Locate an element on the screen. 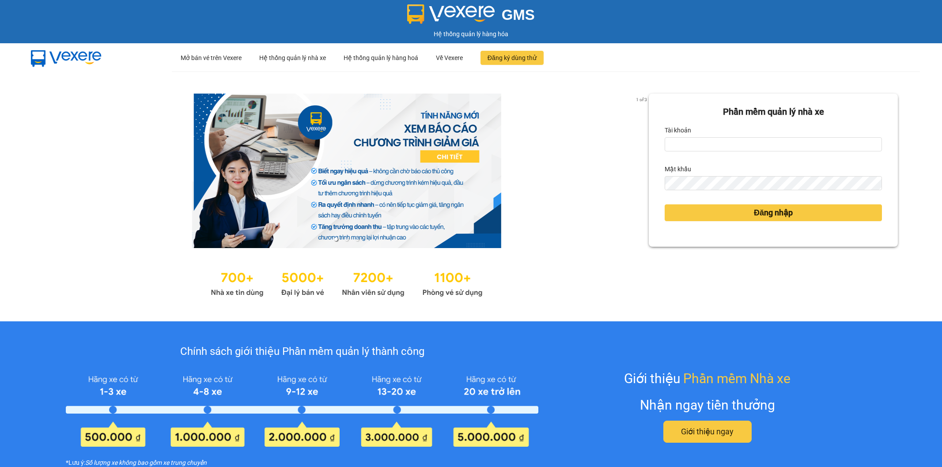 The width and height of the screenshot is (942, 467). label: Mật khẩu is located at coordinates (678, 169).